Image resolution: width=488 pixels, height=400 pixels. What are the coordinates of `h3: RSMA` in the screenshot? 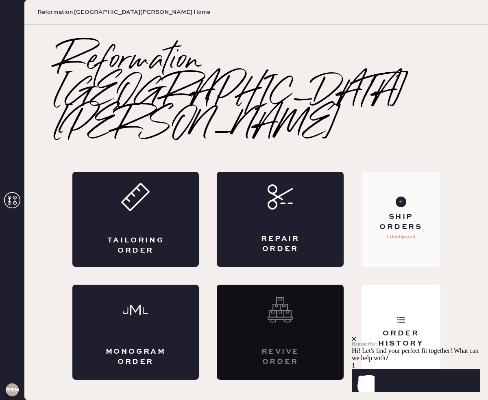 It's located at (12, 390).